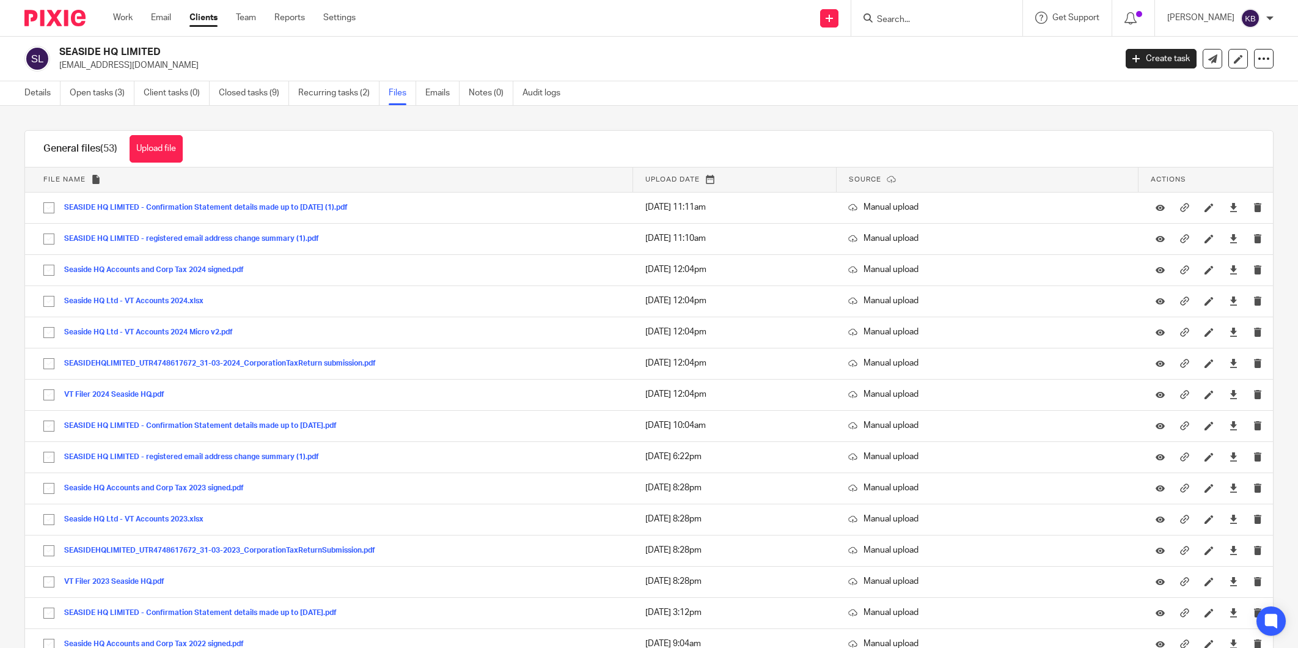 This screenshot has height=648, width=1298. Describe the element at coordinates (138, 519) in the screenshot. I see `button: Seaside HQ Ltd - VT Accounts 2023.xlsx` at that location.